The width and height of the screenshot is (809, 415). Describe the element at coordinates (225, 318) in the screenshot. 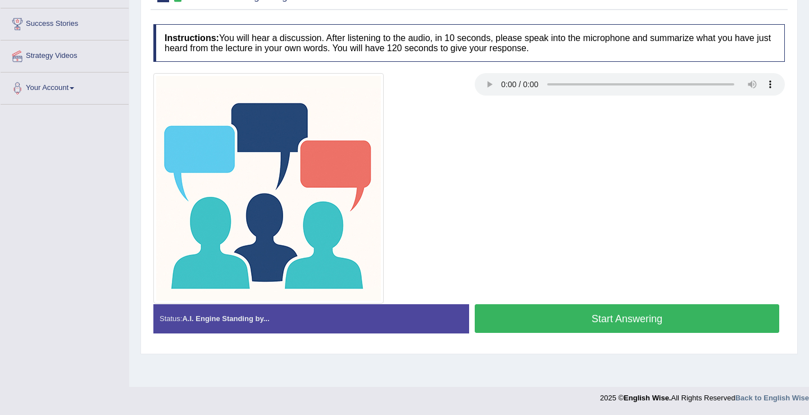

I see `strong: A.I. Engine Standing by...` at that location.